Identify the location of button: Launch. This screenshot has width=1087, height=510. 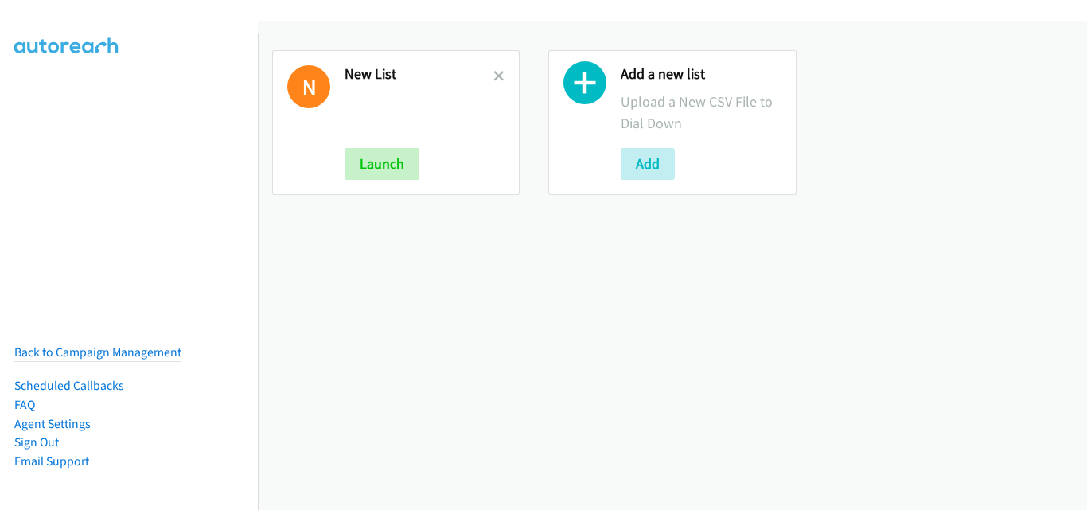
(382, 164).